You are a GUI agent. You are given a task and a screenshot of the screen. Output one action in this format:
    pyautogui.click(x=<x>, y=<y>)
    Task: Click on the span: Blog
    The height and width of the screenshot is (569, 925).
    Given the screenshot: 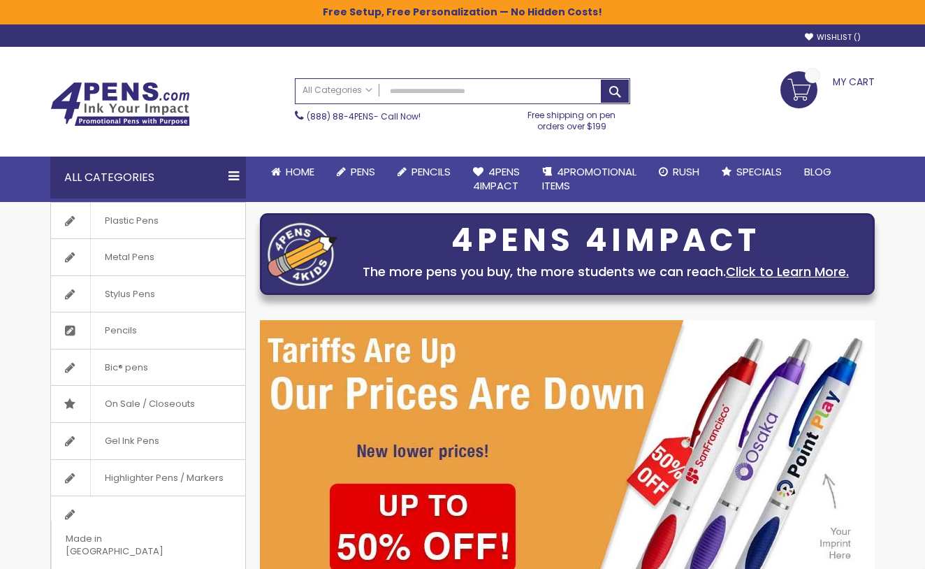 What is the action you would take?
    pyautogui.click(x=817, y=171)
    